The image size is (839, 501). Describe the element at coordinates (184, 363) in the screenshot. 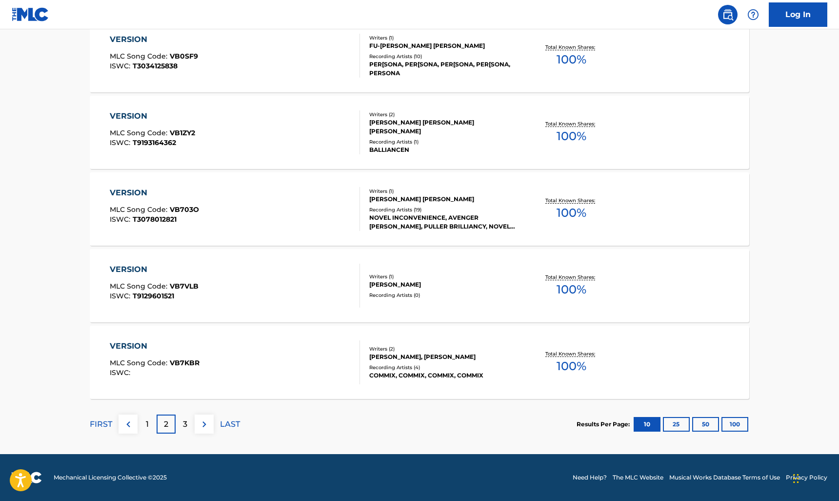

I see `span: VB7KBR` at that location.